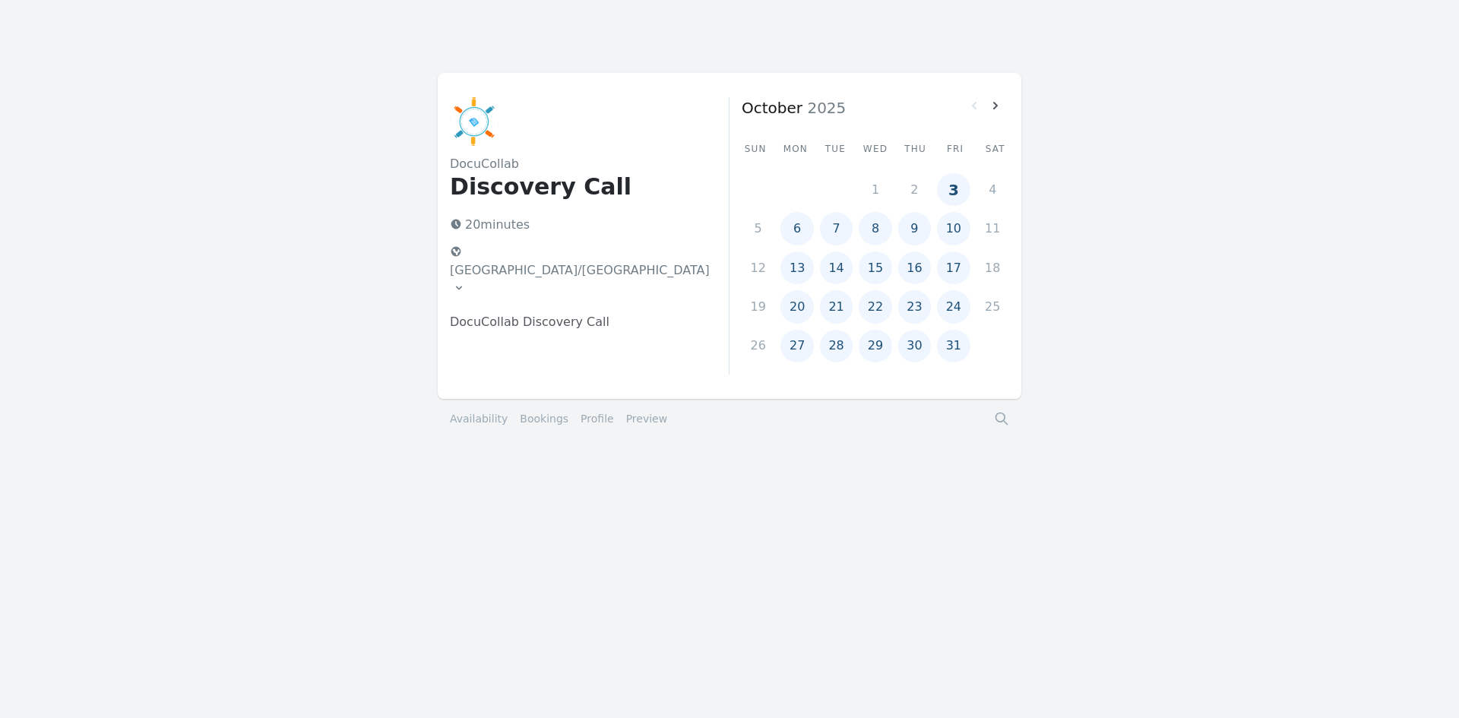 This screenshot has height=718, width=1459. What do you see at coordinates (824, 108) in the screenshot?
I see `span: 2025` at bounding box center [824, 108].